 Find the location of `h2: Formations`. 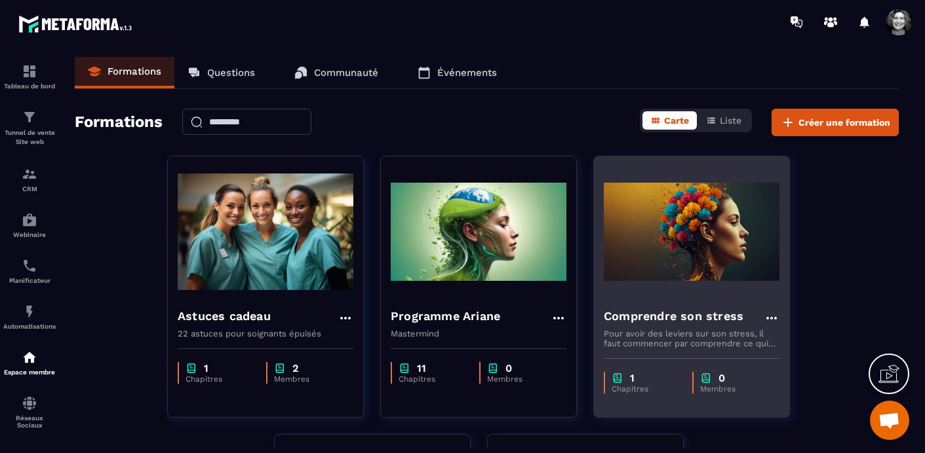

h2: Formations is located at coordinates (119, 123).